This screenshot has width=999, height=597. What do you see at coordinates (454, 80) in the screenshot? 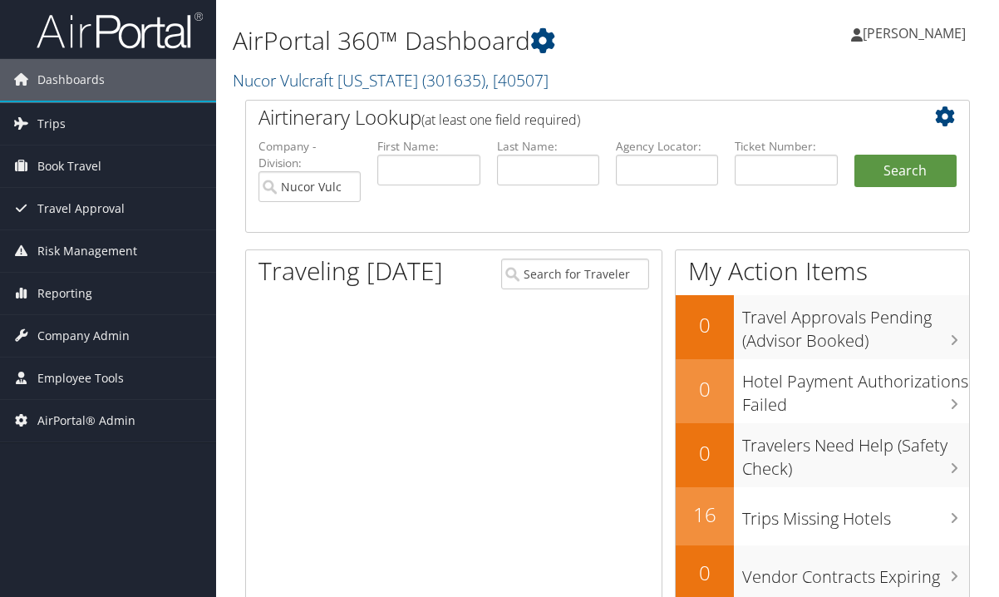
I see `span: ( 301635 )` at bounding box center [454, 80].